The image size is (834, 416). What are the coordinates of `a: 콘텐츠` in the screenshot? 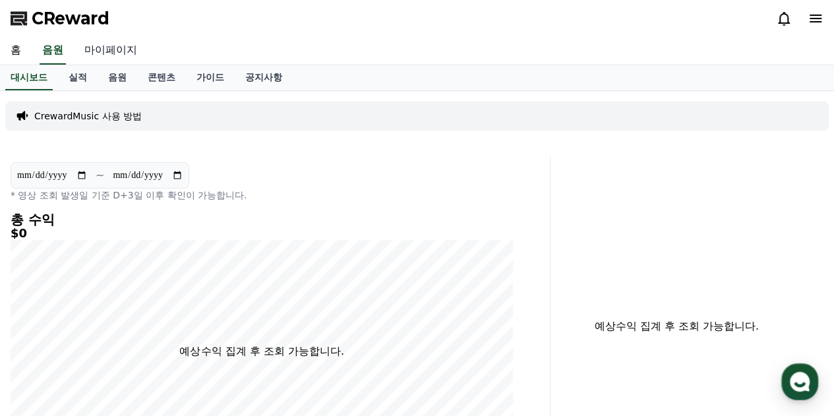 It's located at (162, 78).